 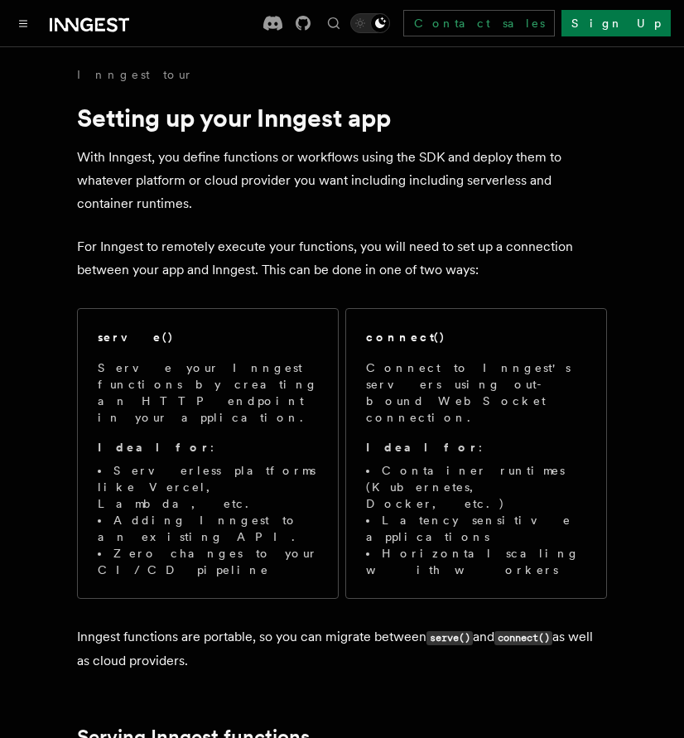 I want to click on li: Latency sensitive applications, so click(x=476, y=529).